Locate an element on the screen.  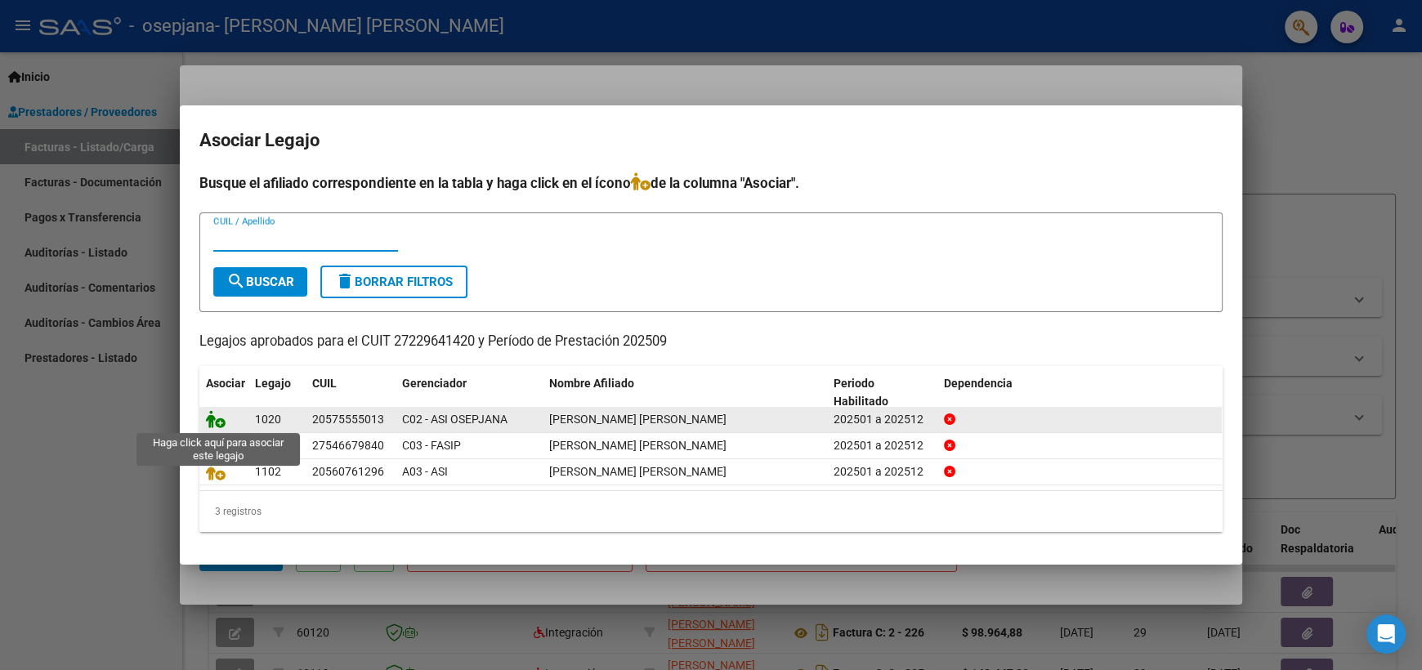
span: Periodo Habilitado is located at coordinates (861, 392).